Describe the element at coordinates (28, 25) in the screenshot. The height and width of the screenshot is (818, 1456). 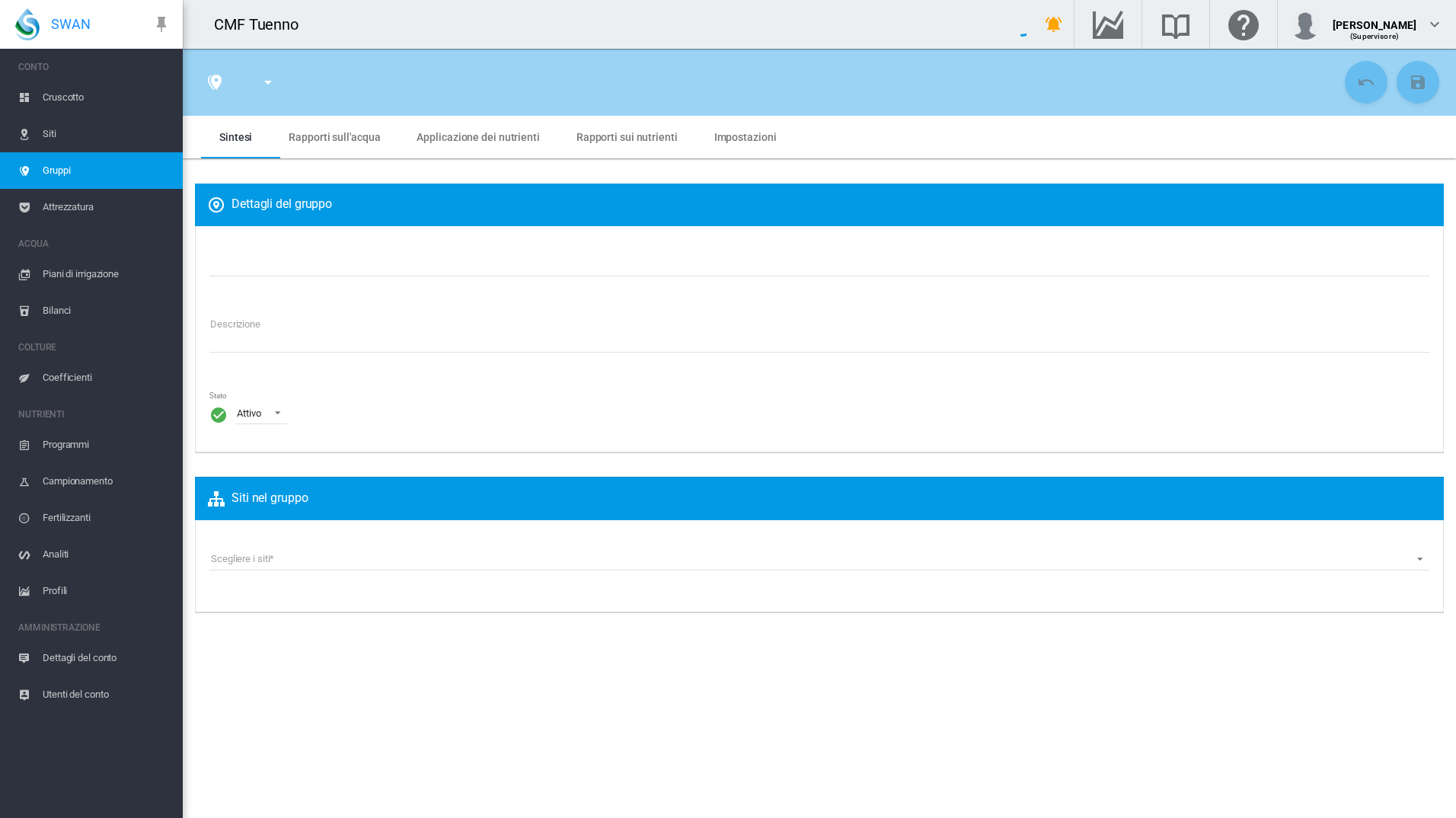
I see `img: SWAN-Landscape-Logo-Colour-drop.png` at that location.